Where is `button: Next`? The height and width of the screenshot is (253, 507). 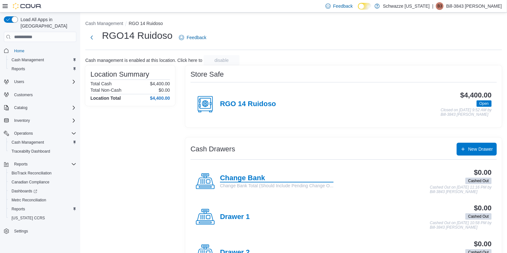
button: Next is located at coordinates (92, 38).